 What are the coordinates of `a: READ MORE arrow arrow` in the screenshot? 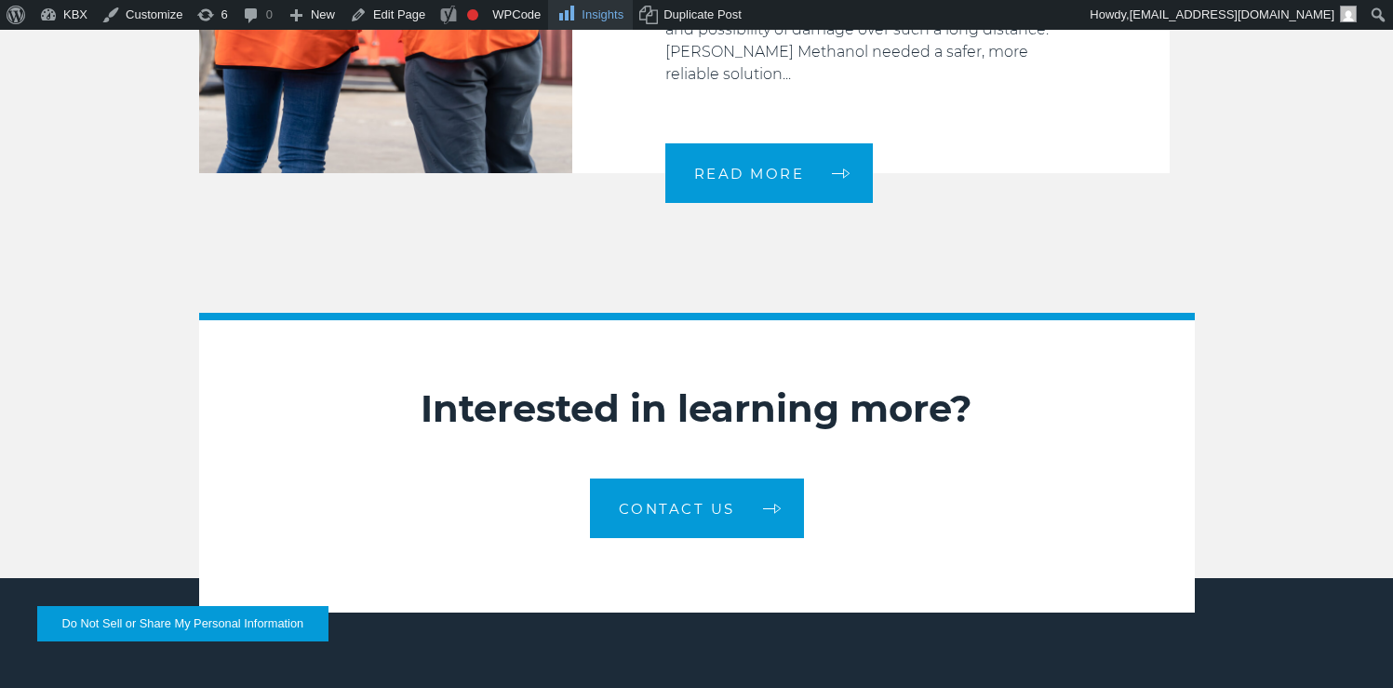 It's located at (770, 173).